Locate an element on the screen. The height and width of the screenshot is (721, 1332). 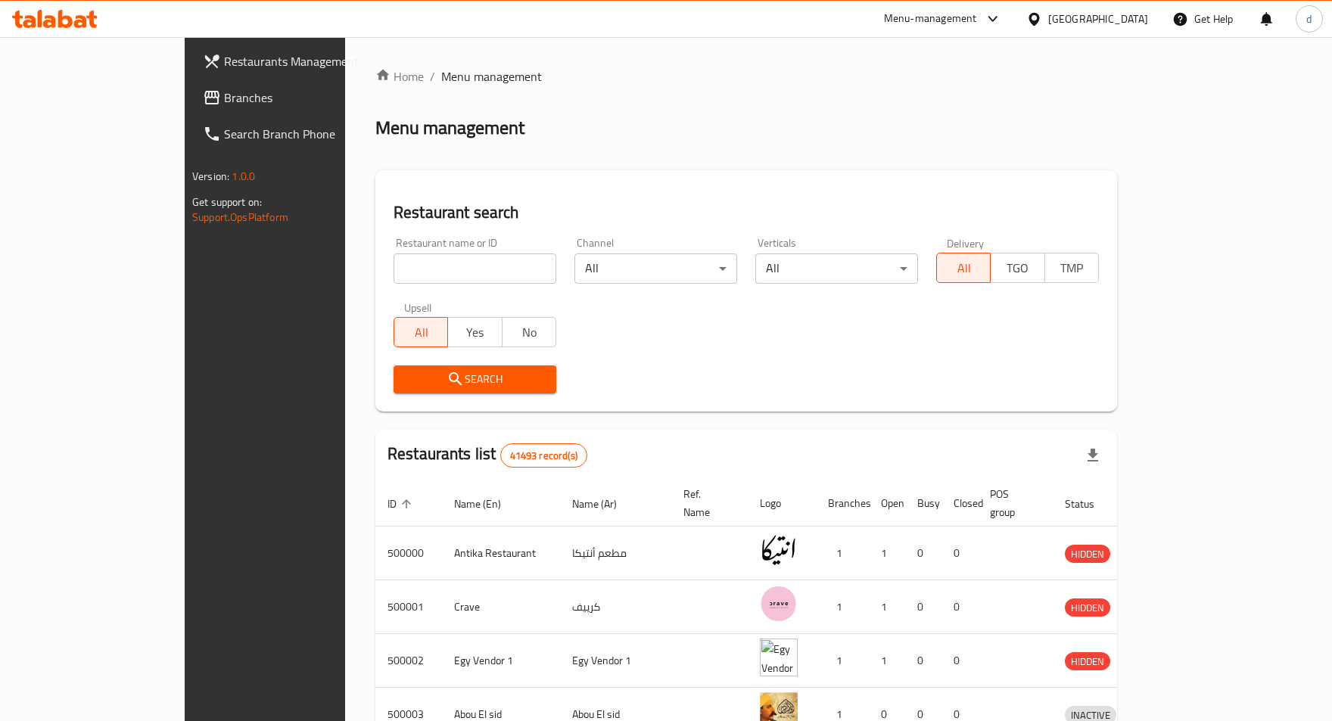
span: 41493 record(s) is located at coordinates (543, 456).